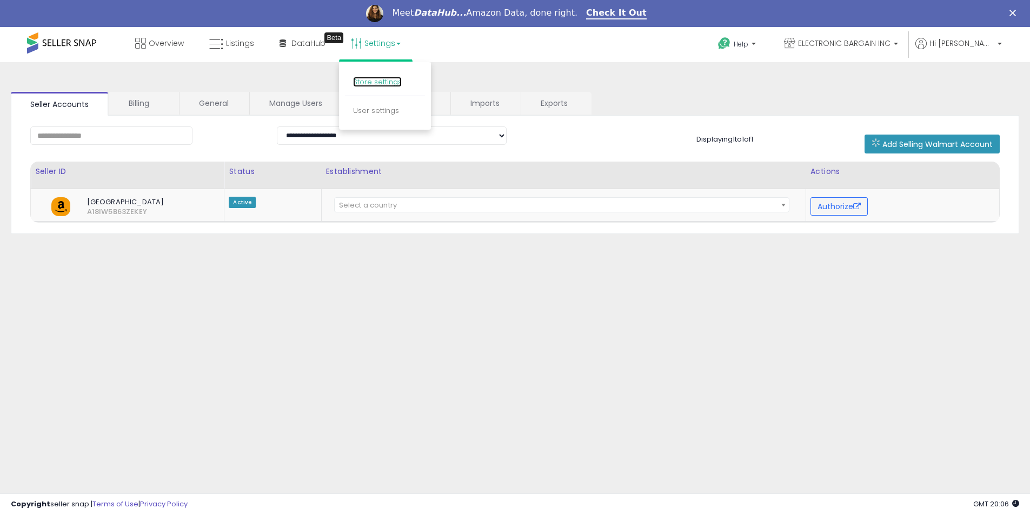 The width and height of the screenshot is (1030, 515). Describe the element at coordinates (272, 171) in the screenshot. I see `div: Status` at that location.